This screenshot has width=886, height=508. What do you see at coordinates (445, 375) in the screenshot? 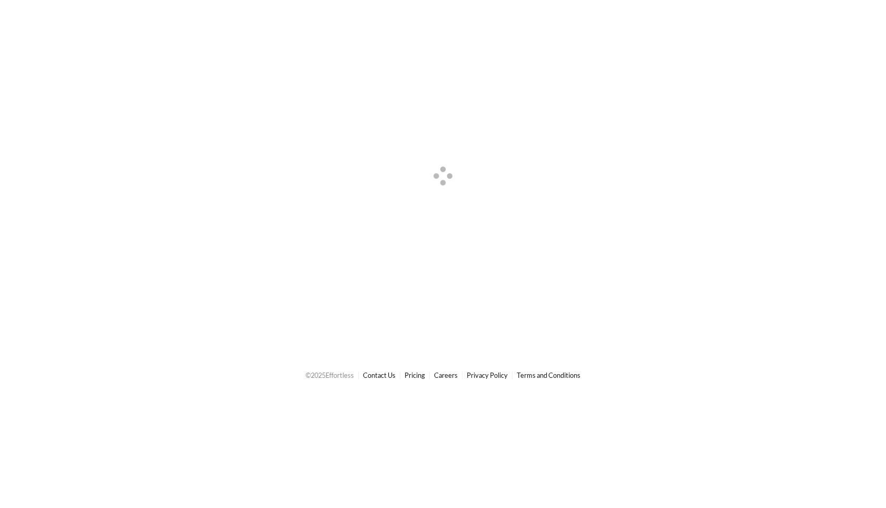
I see `a: Careers` at bounding box center [445, 375].